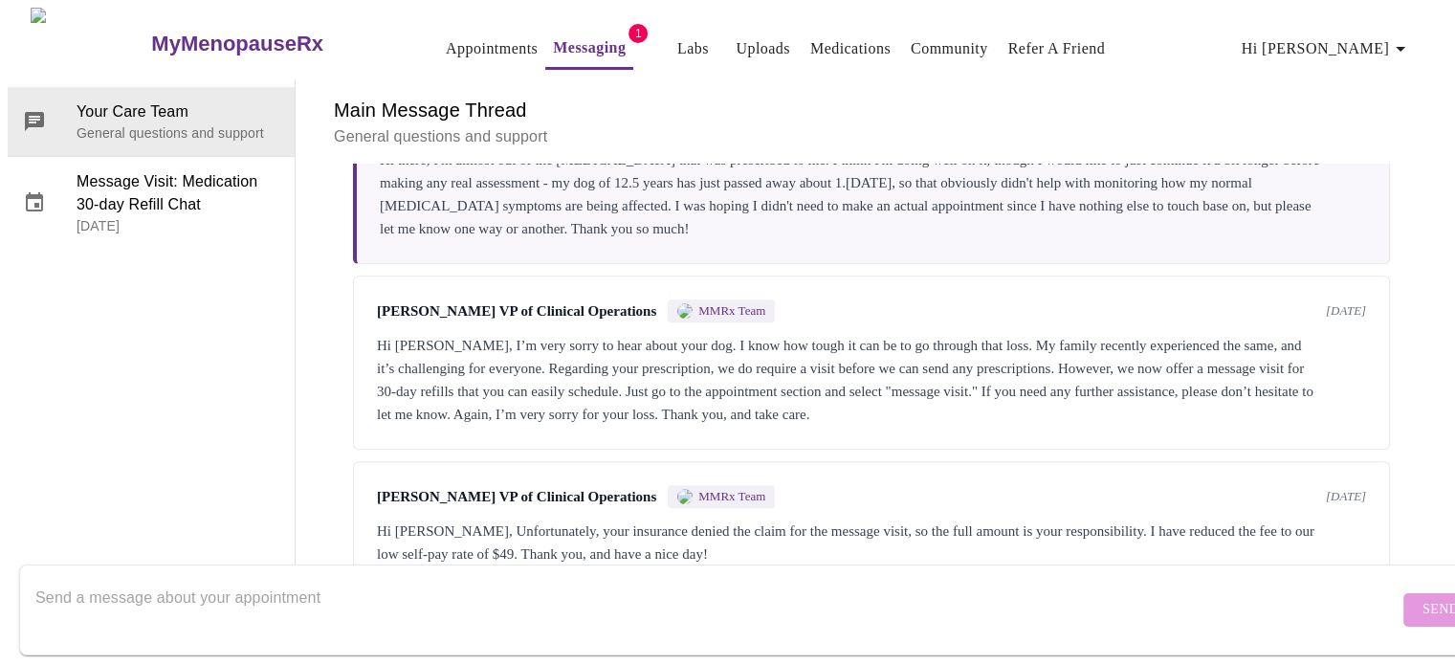 The image size is (1455, 665). I want to click on div: Your Care TeamGeneral questions and support, so click(151, 121).